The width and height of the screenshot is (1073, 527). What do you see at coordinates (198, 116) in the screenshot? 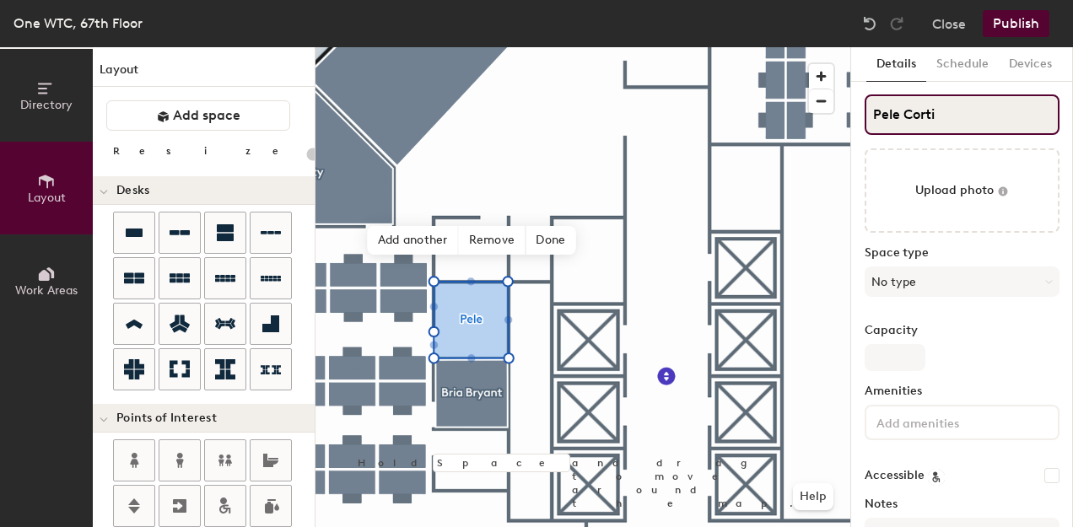
I see `button: Add space` at bounding box center [198, 116].